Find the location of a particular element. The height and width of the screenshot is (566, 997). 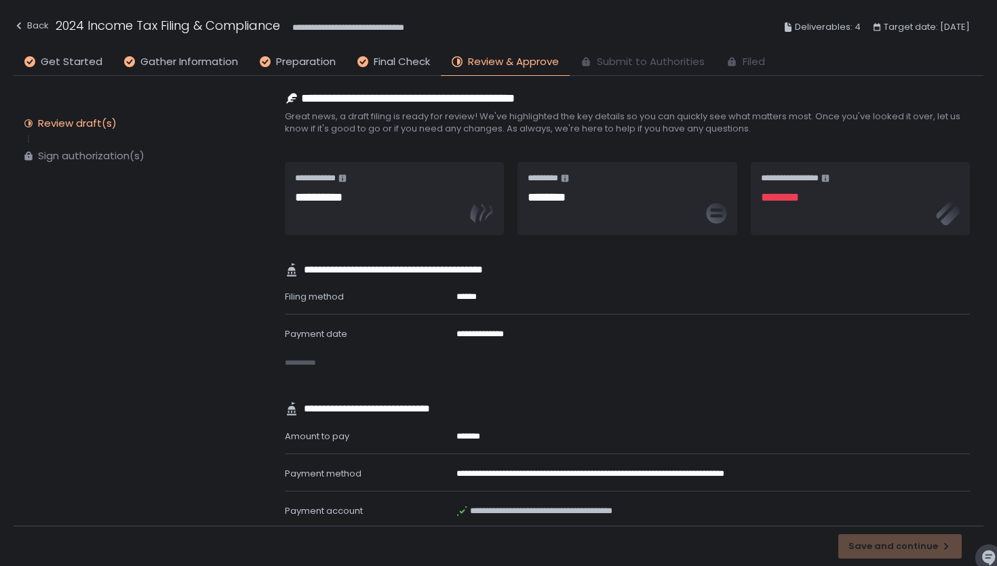

div: Back is located at coordinates (31, 26).